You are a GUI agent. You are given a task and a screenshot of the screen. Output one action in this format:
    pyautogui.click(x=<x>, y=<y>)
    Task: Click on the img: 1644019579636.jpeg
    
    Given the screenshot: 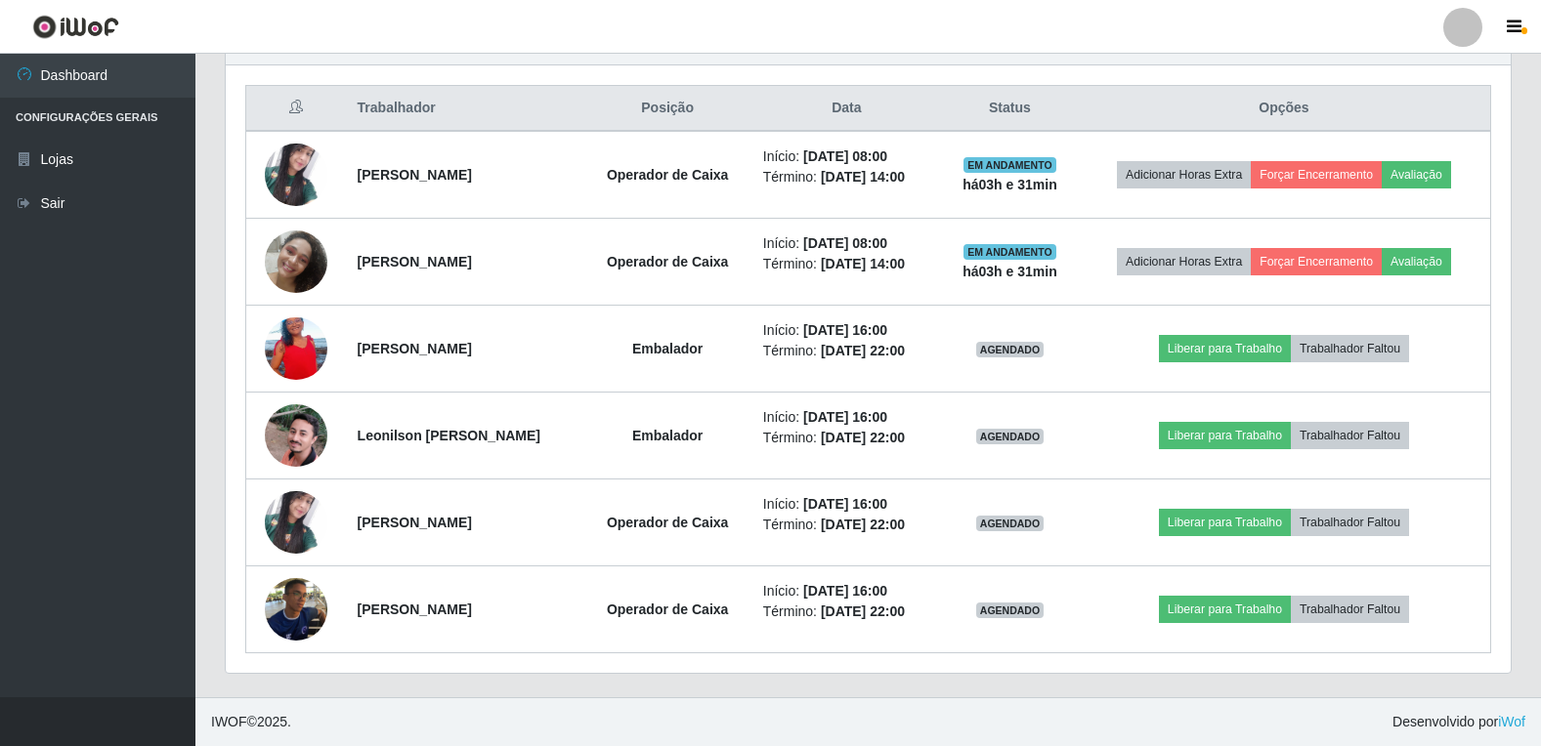 What is the action you would take?
    pyautogui.click(x=296, y=262)
    